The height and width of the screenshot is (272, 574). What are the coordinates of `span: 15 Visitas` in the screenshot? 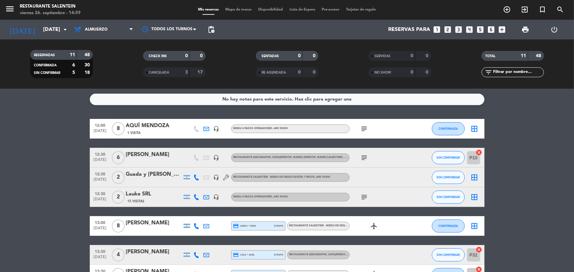 It's located at (136, 202).